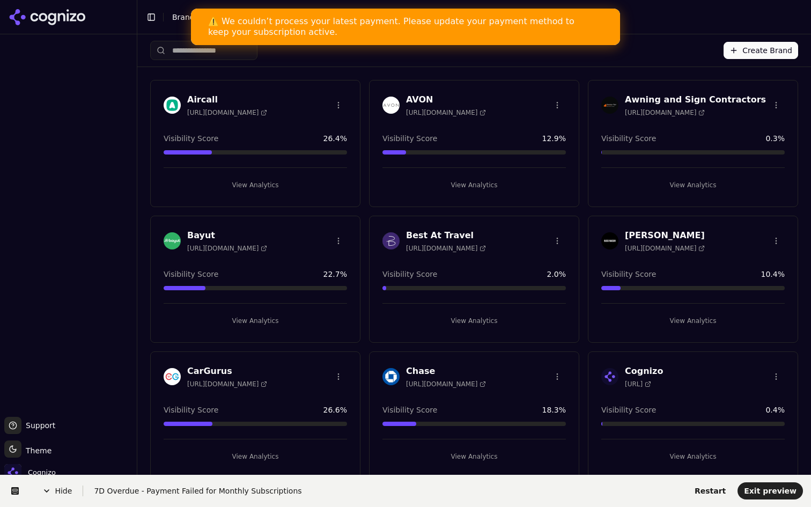  What do you see at coordinates (773, 274) in the screenshot?
I see `span: 10.4 %` at bounding box center [773, 274].